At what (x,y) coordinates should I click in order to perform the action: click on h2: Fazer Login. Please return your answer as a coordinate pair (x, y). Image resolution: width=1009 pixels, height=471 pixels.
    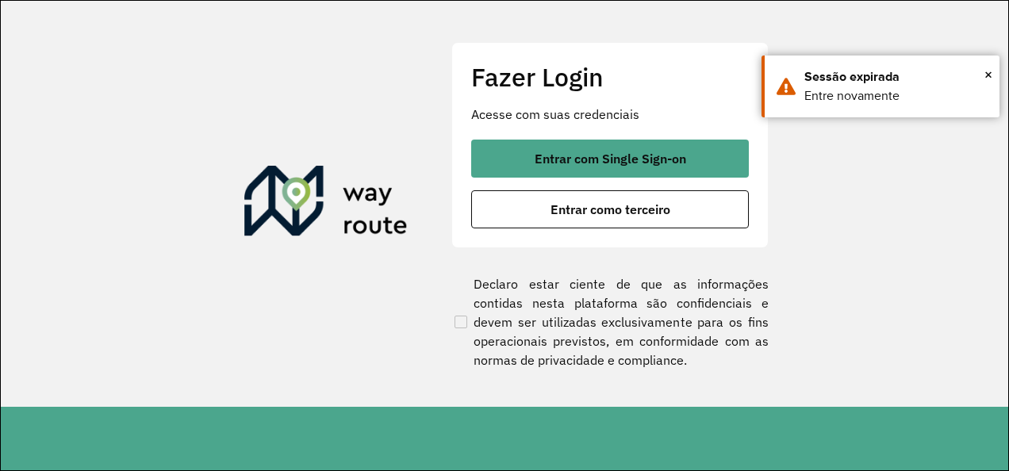
    Looking at the image, I should click on (610, 77).